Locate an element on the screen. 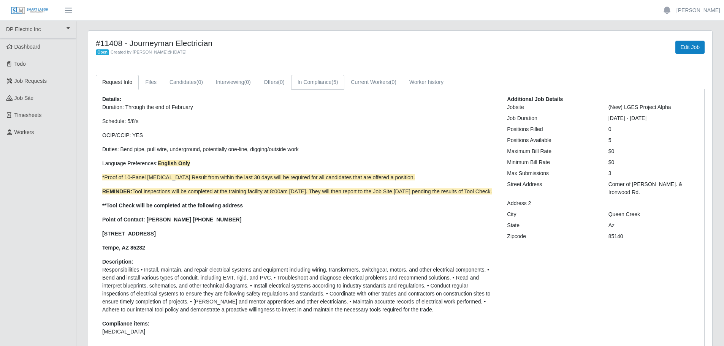 Image resolution: width=724 pixels, height=346 pixels. p: Duties: Bend pipe, pull wire, underground, potentially one-line, digging/outside work is located at coordinates (299, 149).